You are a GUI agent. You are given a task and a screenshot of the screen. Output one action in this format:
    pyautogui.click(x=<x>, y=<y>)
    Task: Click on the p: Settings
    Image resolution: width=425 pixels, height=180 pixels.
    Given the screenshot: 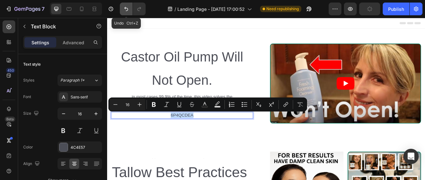 What is the action you would take?
    pyautogui.click(x=40, y=42)
    